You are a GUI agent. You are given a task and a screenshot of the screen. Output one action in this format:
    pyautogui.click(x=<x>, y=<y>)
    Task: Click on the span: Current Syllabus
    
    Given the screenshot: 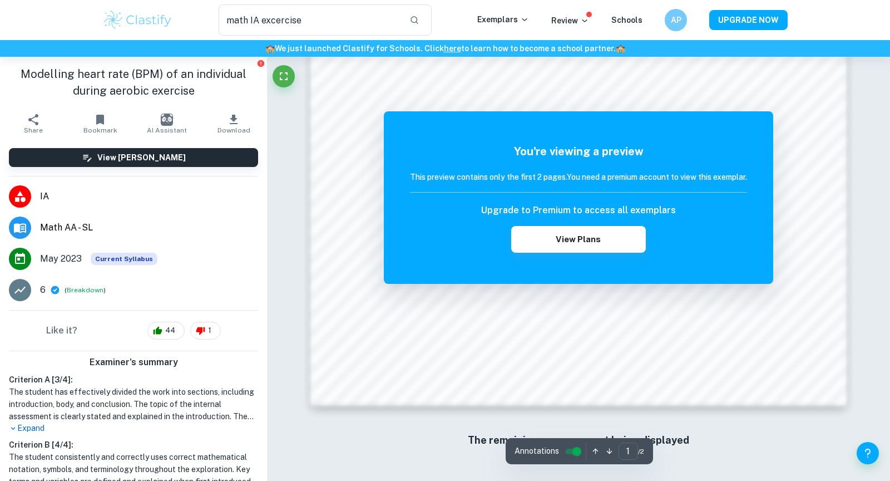 What is the action you would take?
    pyautogui.click(x=124, y=259)
    